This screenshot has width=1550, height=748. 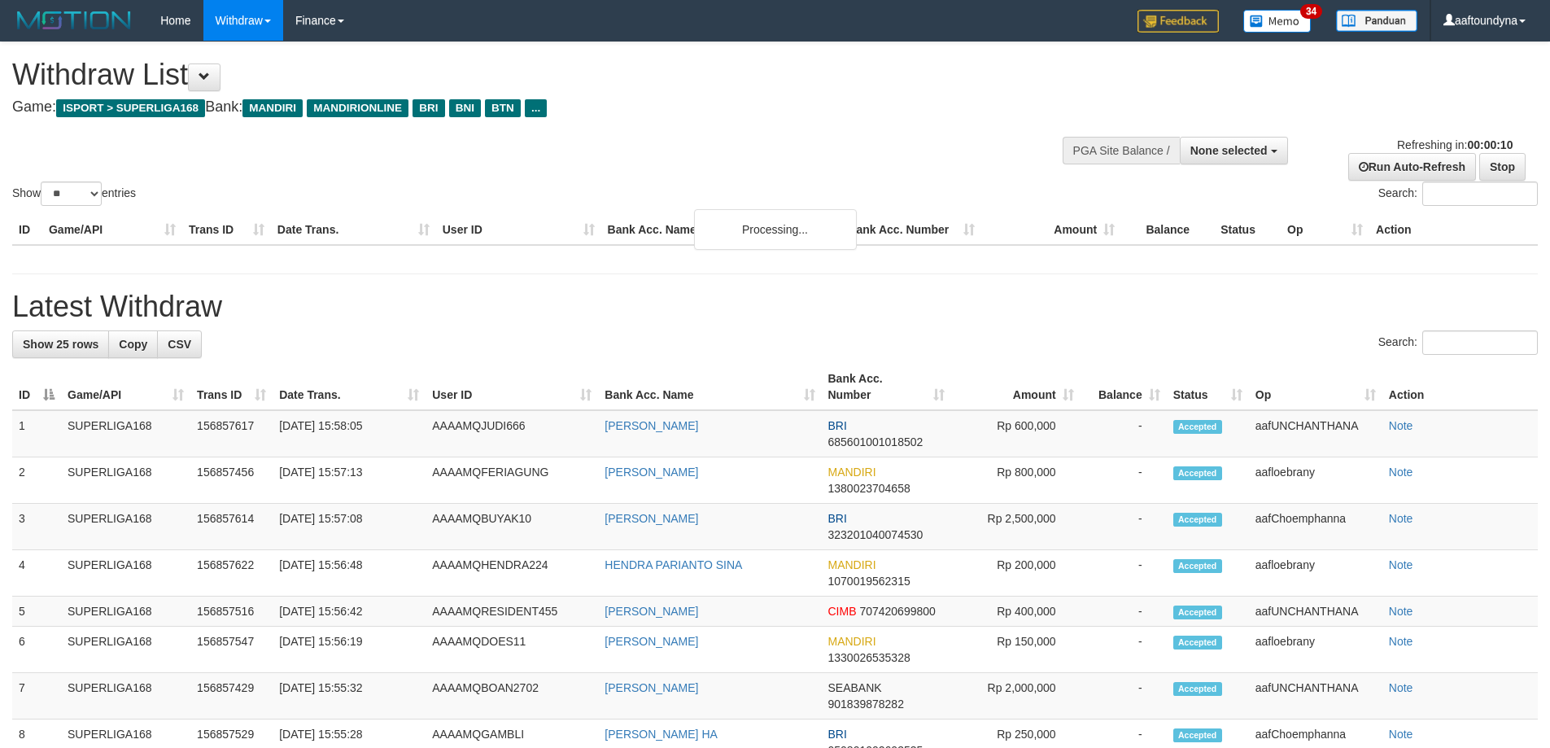 What do you see at coordinates (897, 611) in the screenshot?
I see `span: Copy 707420699800 to clipboard` at bounding box center [897, 611].